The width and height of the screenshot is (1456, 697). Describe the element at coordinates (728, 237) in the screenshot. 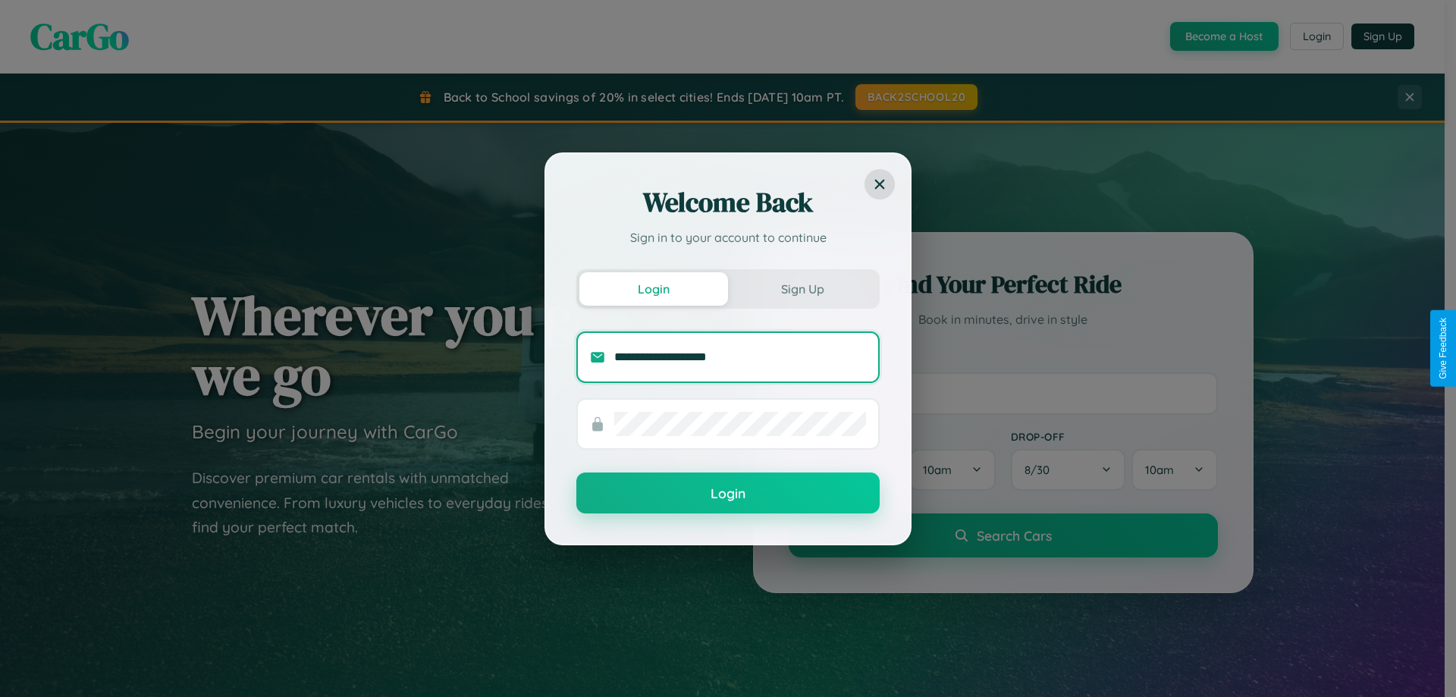

I see `p: Sign in to your account to continue` at that location.